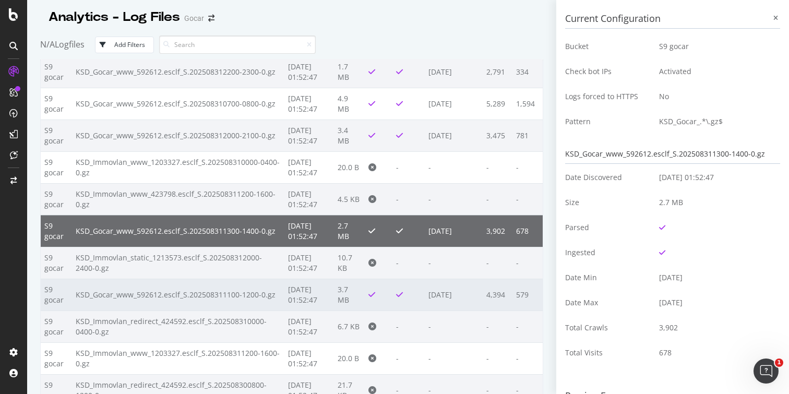 The width and height of the screenshot is (789, 394). Describe the element at coordinates (349, 262) in the screenshot. I see `td: 10.7 KB` at that location.